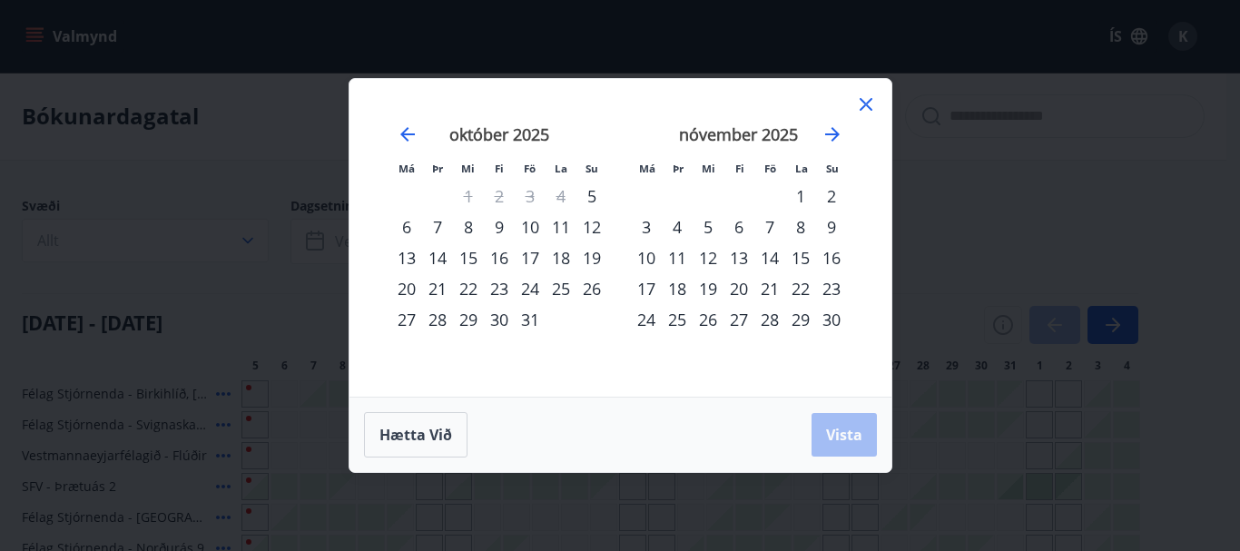 The image size is (1240, 551). What do you see at coordinates (801, 289) in the screenshot?
I see `td: Choose laugardagur, 22. nóvember 2025 as your check-in date. It’s available.` at bounding box center [801, 289].